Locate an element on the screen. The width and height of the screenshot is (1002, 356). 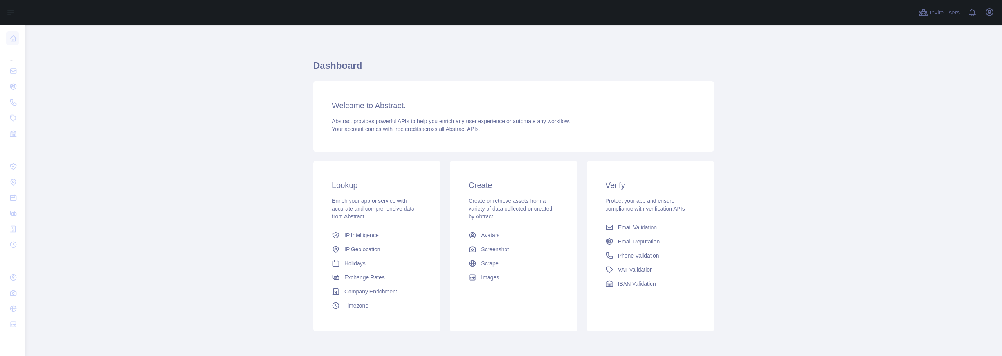
span: Scrape is located at coordinates (490, 264).